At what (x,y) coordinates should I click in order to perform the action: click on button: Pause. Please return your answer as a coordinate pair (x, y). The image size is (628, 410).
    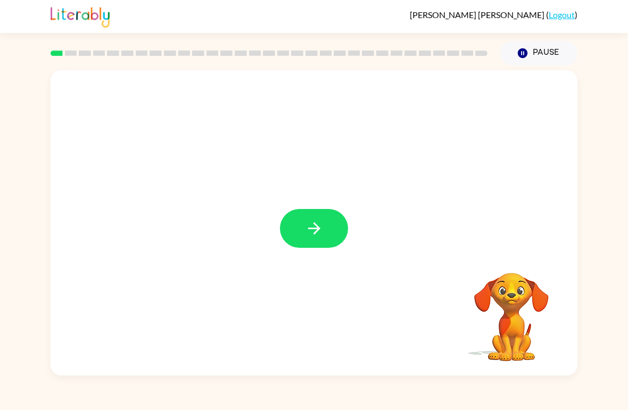
    Looking at the image, I should click on (539, 53).